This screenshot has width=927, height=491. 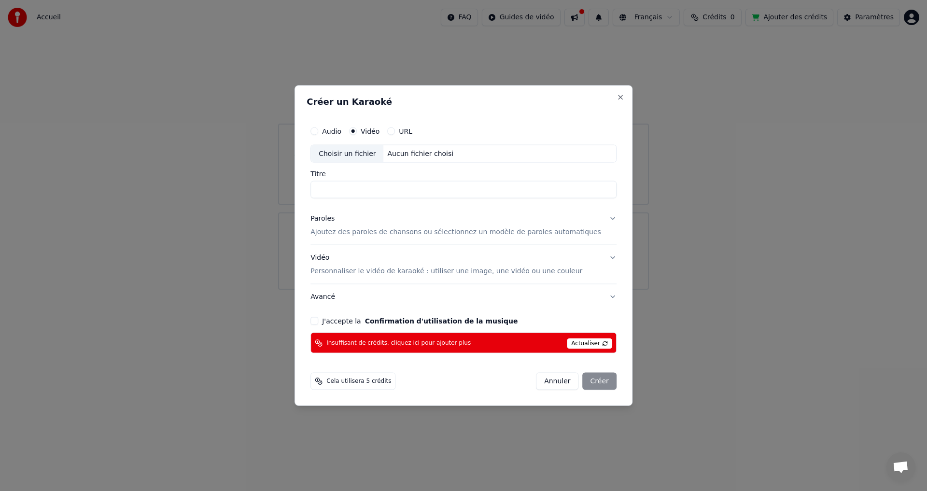 I want to click on label: Titre, so click(x=463, y=174).